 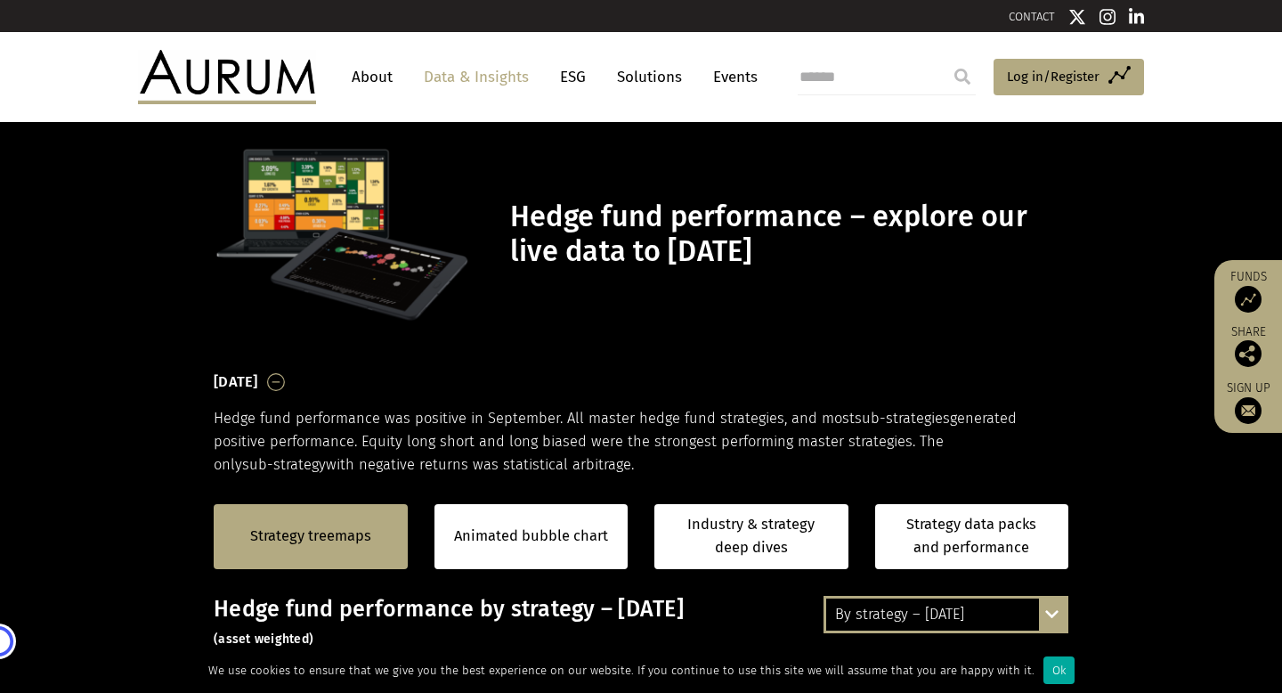 What do you see at coordinates (476, 77) in the screenshot?
I see `a: Data & Insights` at bounding box center [476, 77].